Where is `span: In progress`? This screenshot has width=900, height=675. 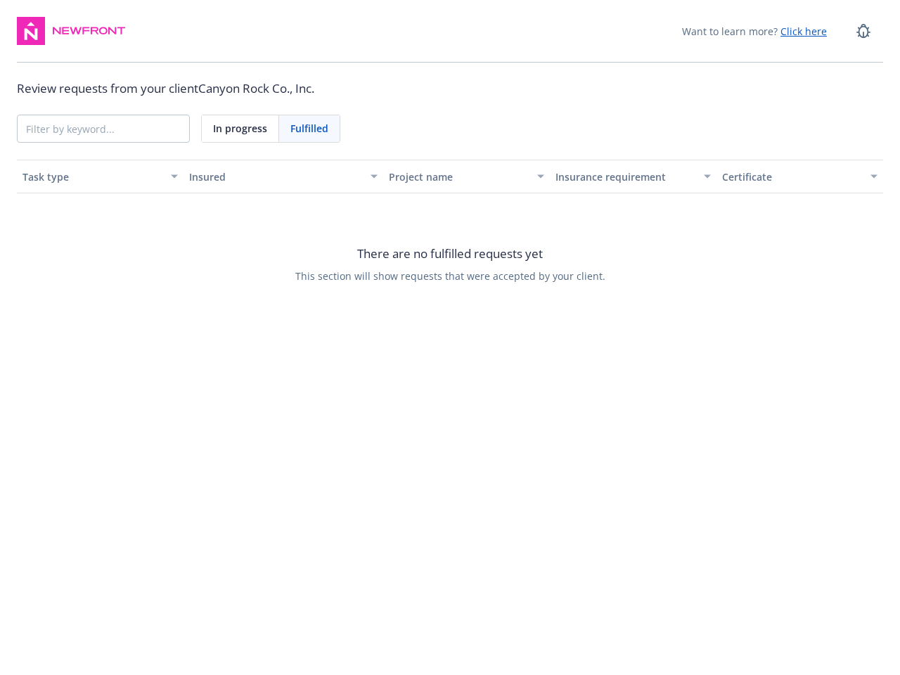 span: In progress is located at coordinates (240, 128).